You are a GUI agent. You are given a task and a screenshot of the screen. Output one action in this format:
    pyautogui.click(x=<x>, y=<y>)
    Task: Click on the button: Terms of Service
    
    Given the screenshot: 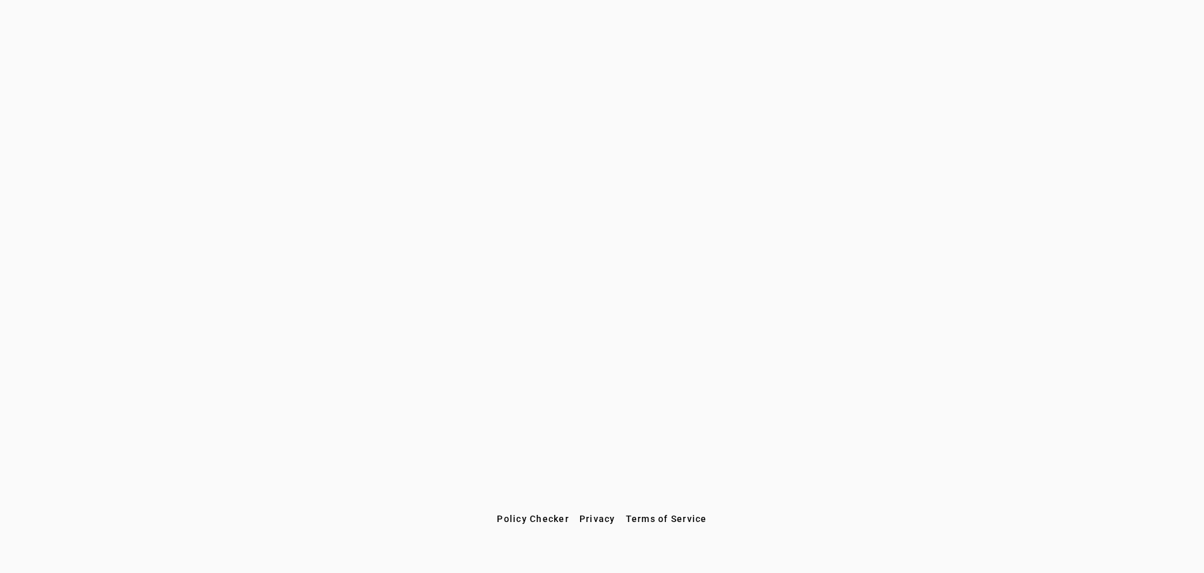 What is the action you would take?
    pyautogui.click(x=667, y=519)
    